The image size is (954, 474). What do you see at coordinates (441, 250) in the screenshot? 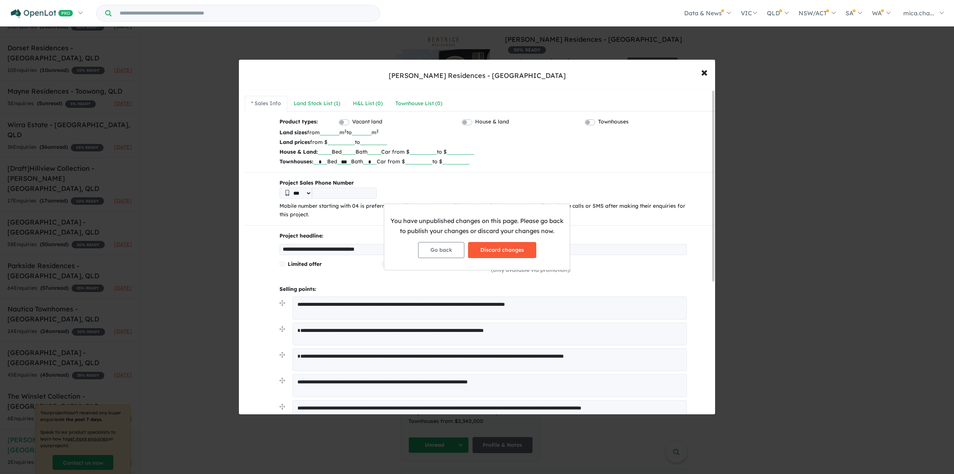
I see `button: Go back` at bounding box center [441, 250].